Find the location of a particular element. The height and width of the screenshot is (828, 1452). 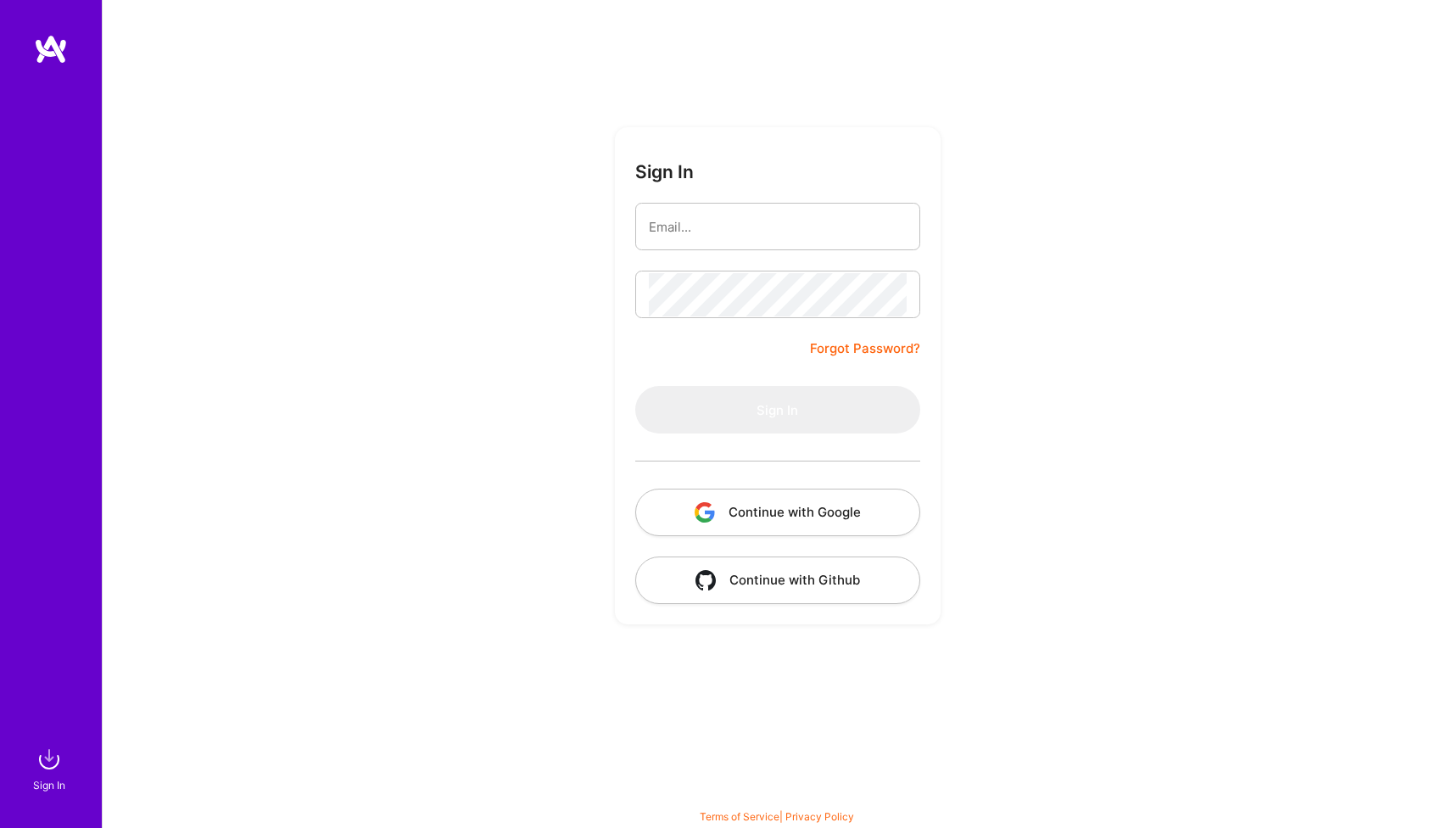

img: logo is located at coordinates (51, 49).